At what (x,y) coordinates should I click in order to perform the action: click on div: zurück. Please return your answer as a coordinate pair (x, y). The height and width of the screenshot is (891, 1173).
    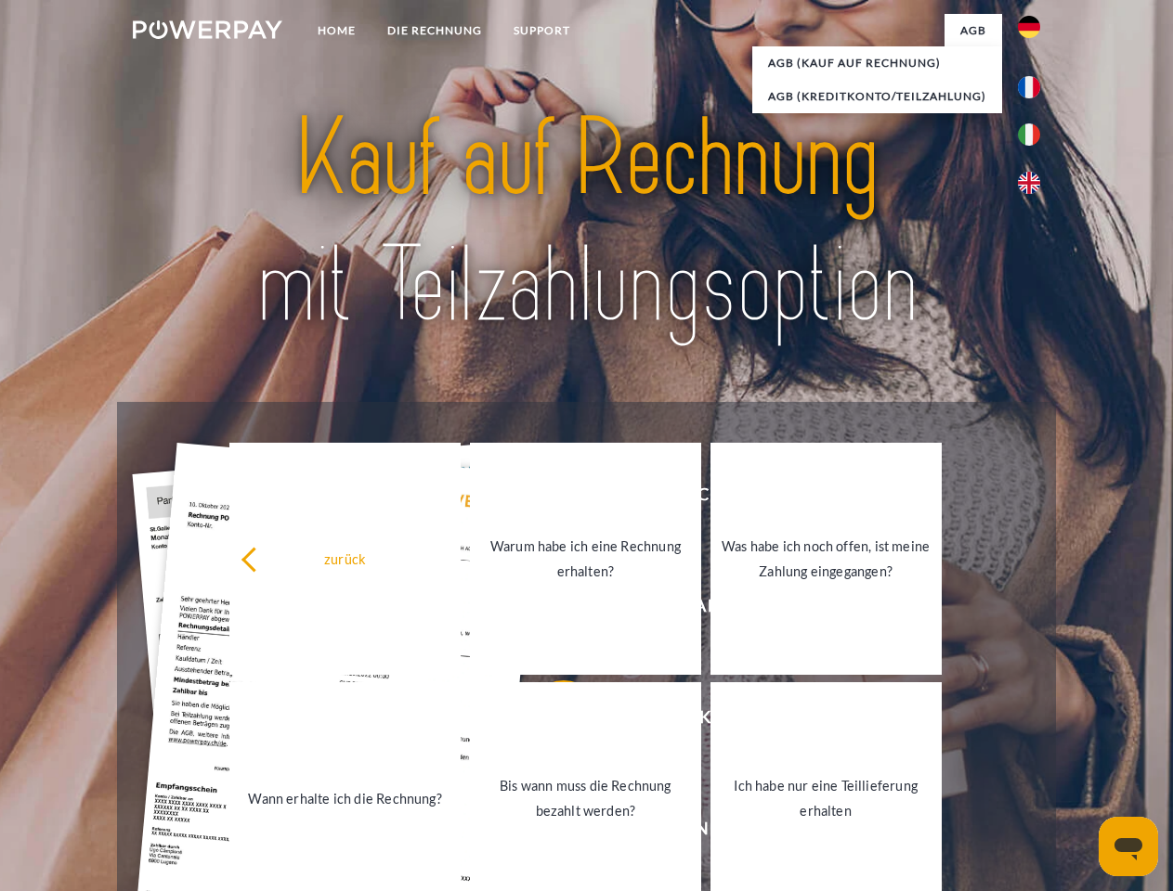
    Looking at the image, I should click on (344, 558).